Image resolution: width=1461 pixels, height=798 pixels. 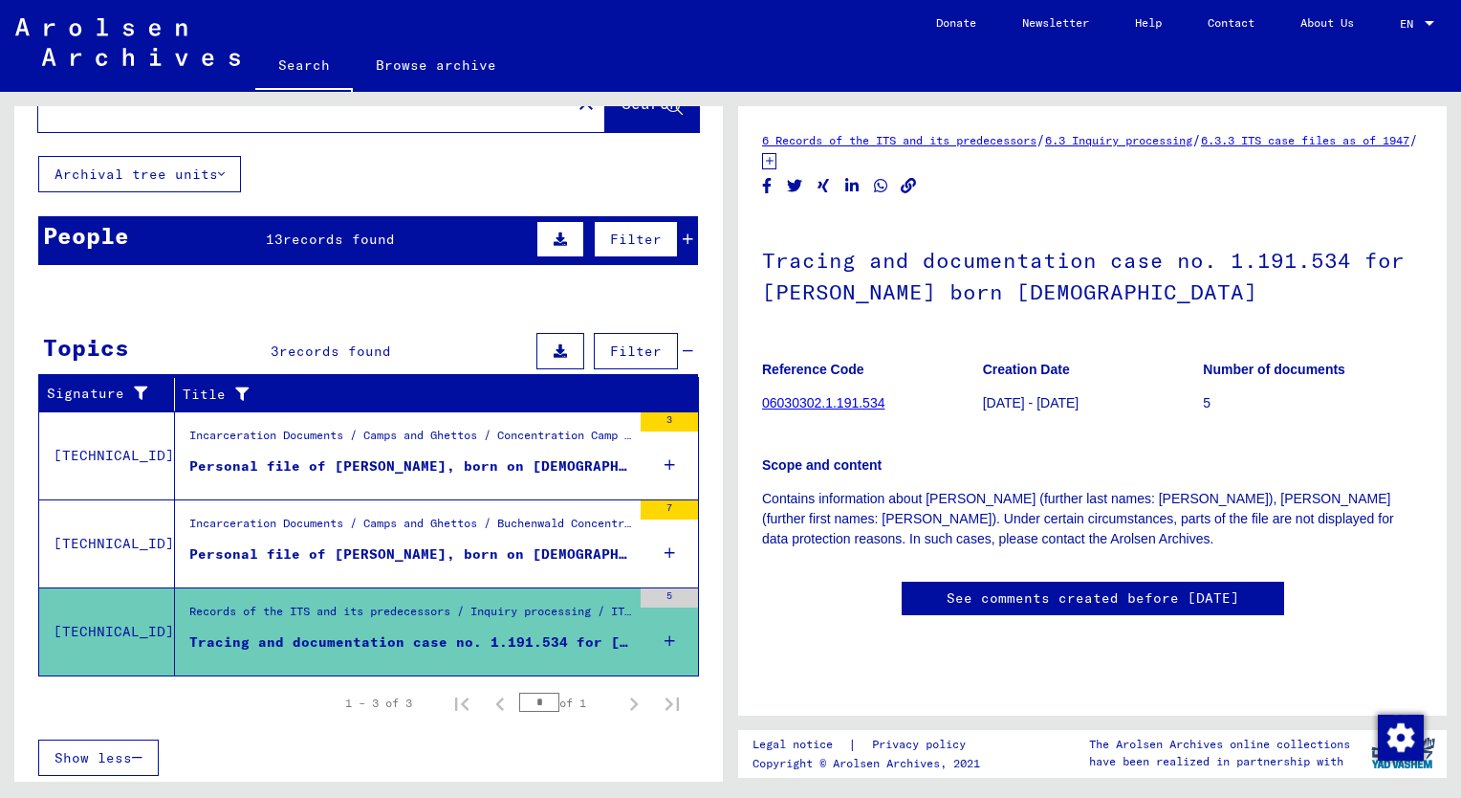 I want to click on p: have been realized in partnership with, so click(x=1219, y=761).